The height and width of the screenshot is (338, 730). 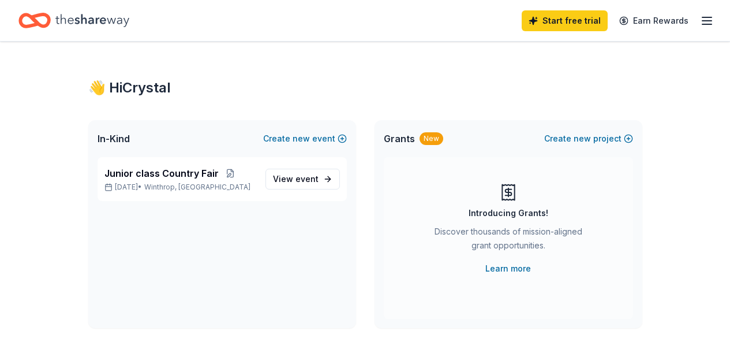 I want to click on div: Discover thousands of mission-aligned grant opportunities., so click(x=508, y=241).